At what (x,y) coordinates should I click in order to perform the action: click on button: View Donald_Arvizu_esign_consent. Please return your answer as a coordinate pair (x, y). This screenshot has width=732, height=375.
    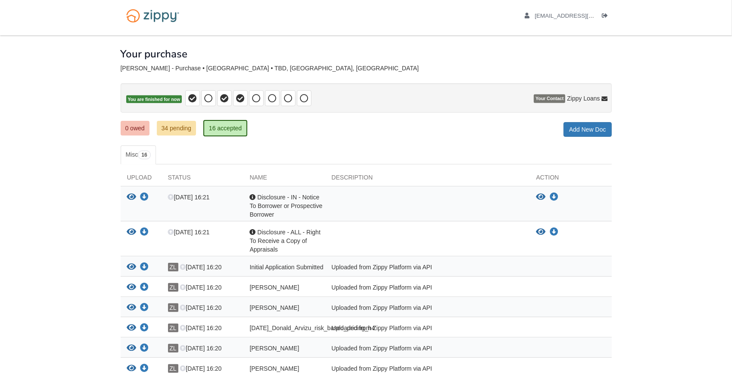
    Looking at the image, I should click on (132, 307).